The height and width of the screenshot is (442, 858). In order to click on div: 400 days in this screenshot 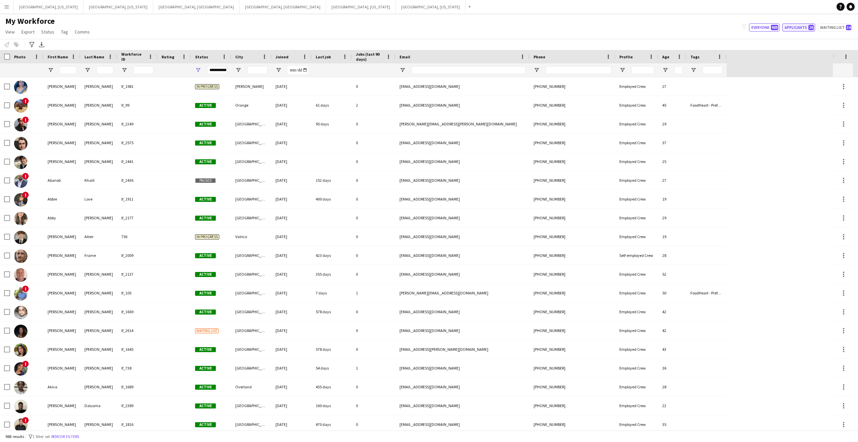, I will do `click(332, 199)`.